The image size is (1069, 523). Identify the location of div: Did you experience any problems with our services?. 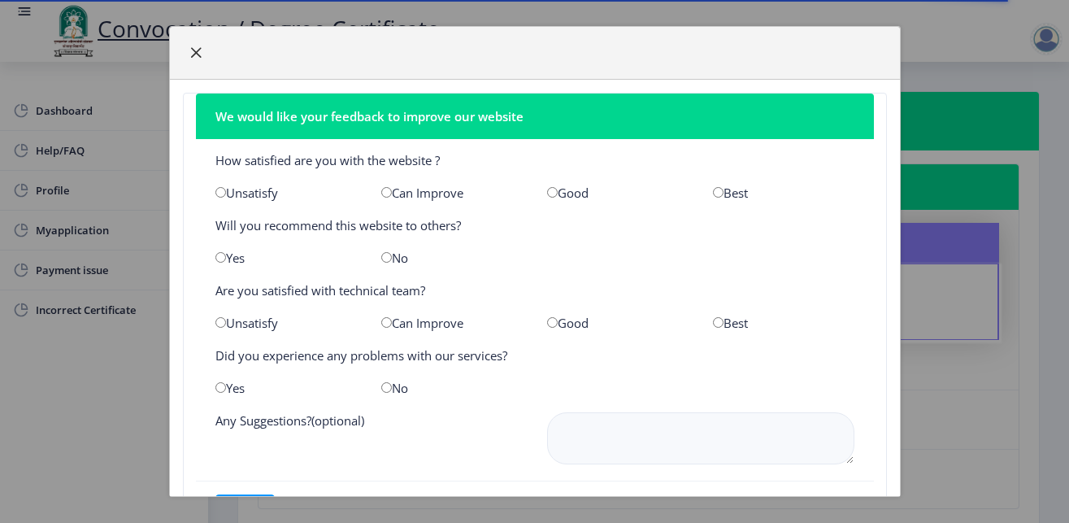
(535, 355).